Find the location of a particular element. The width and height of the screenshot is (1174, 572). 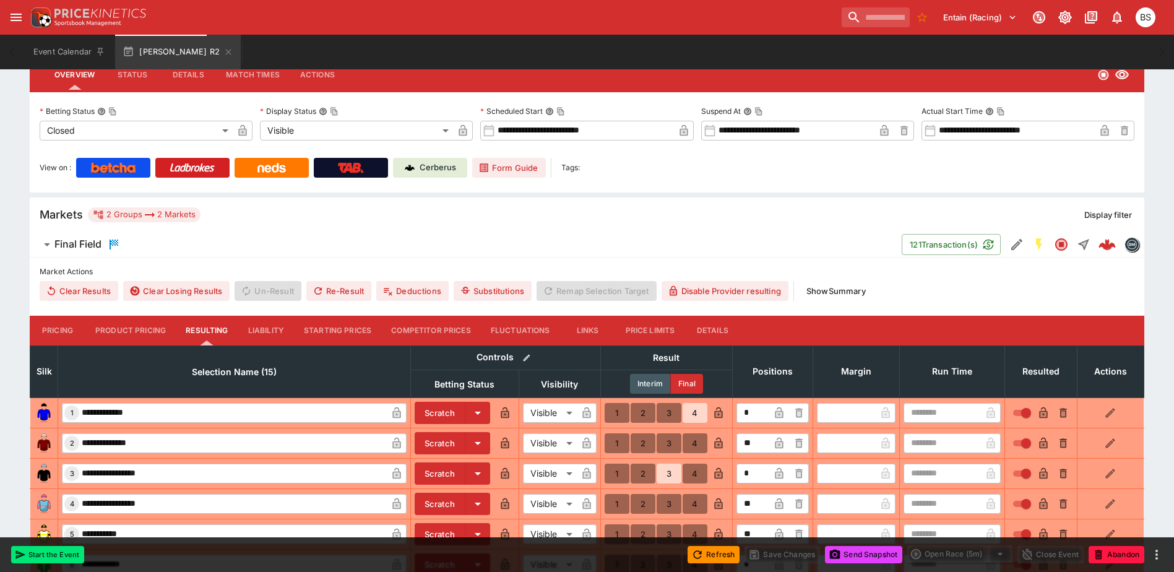

button: Straight is located at coordinates (1083, 244).